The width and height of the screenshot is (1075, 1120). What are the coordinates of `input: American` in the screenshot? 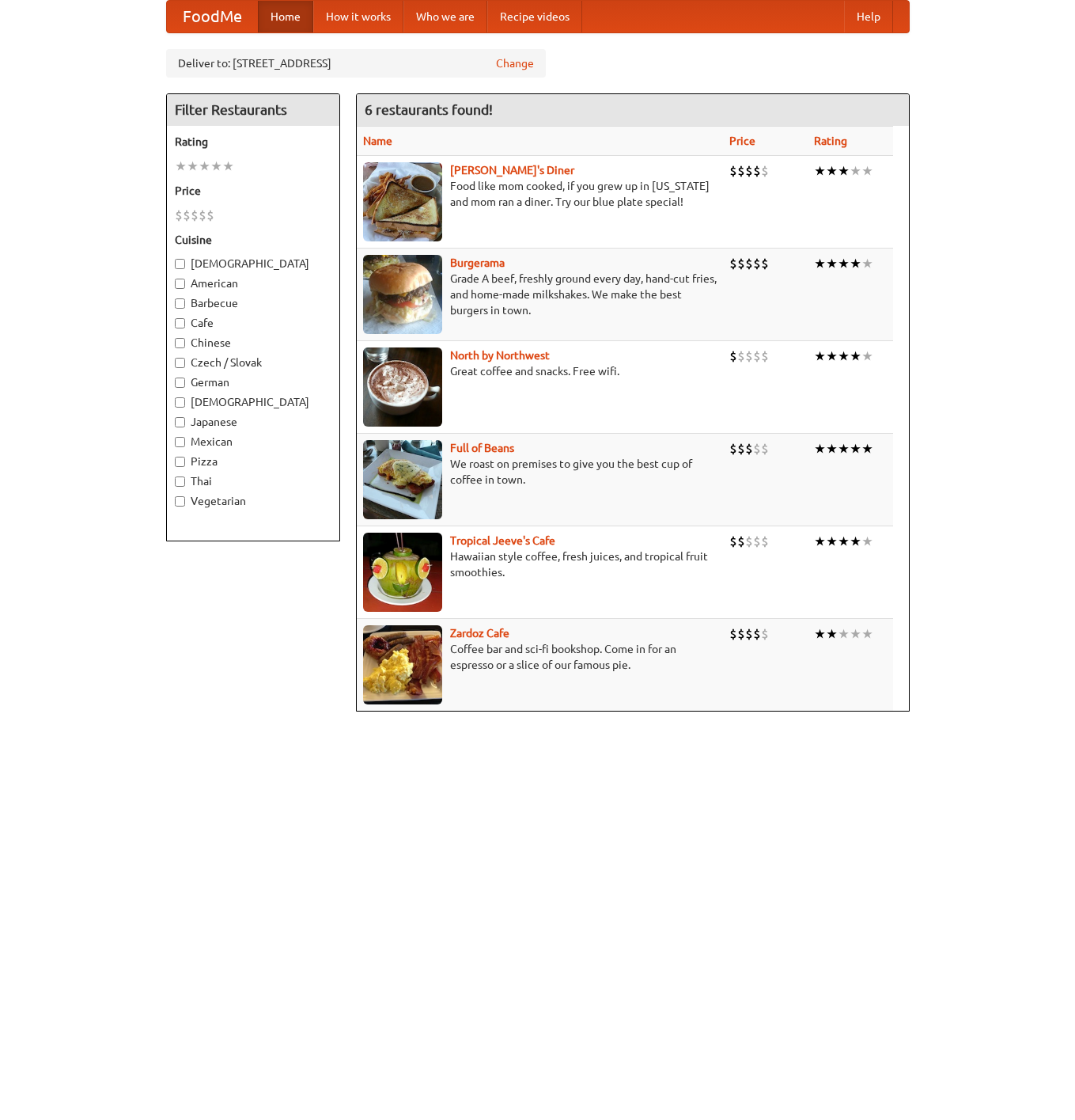 It's located at (179, 283).